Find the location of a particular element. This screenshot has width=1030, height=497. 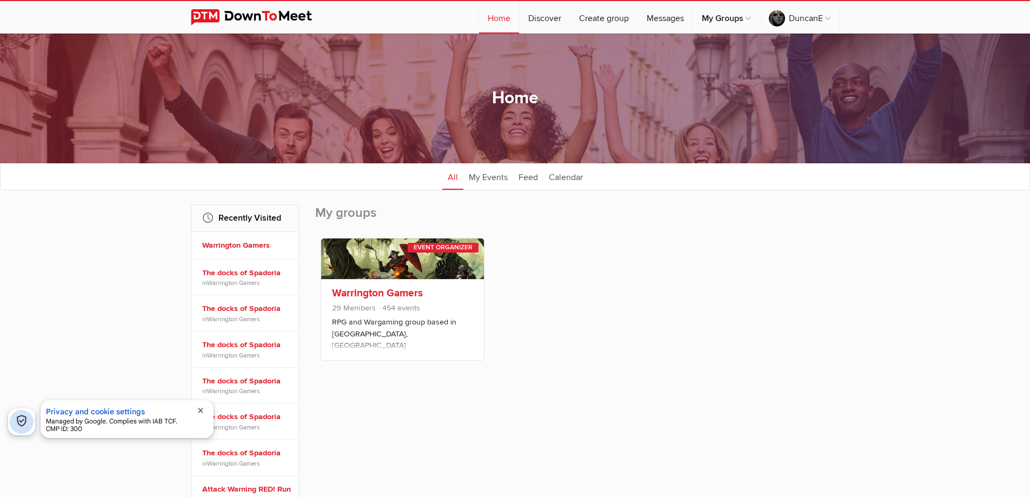

a: Feed is located at coordinates (528, 176).